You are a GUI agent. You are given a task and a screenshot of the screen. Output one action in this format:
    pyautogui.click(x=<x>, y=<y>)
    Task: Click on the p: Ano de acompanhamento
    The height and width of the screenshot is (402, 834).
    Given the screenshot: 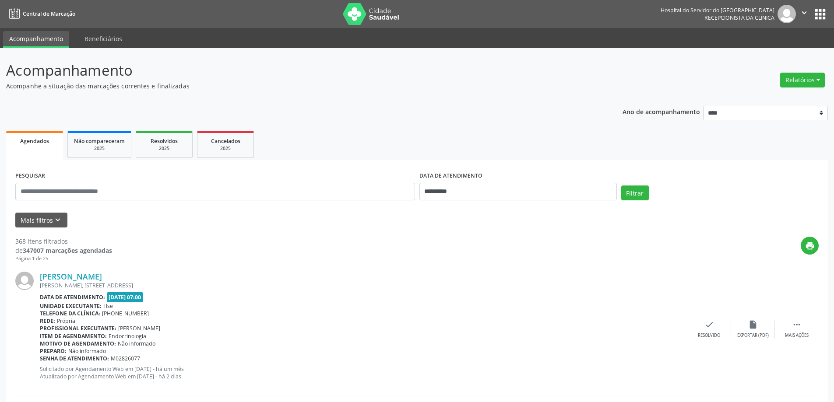 What is the action you would take?
    pyautogui.click(x=661, y=111)
    